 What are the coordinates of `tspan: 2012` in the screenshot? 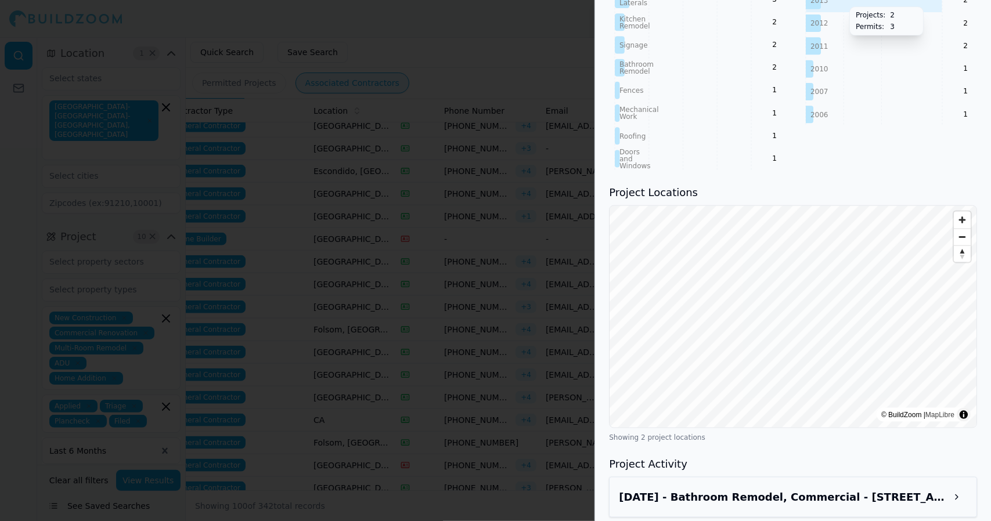 It's located at (819, 24).